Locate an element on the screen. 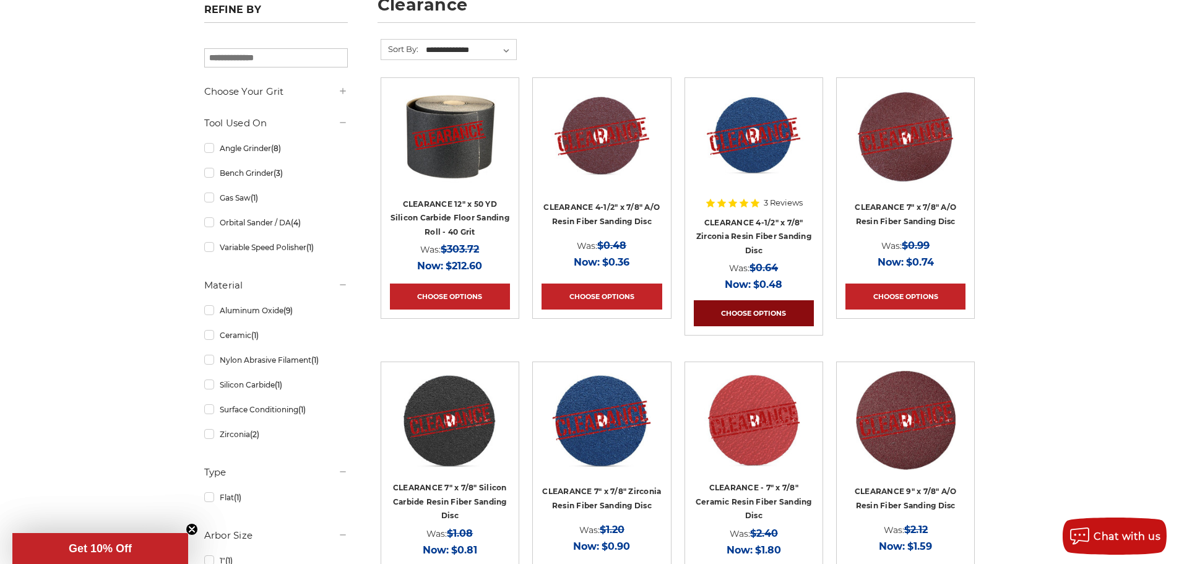  button: Close teaser is located at coordinates (192, 529).